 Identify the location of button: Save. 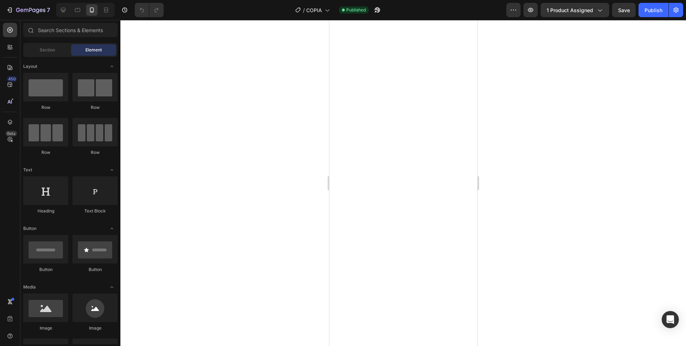
(623, 10).